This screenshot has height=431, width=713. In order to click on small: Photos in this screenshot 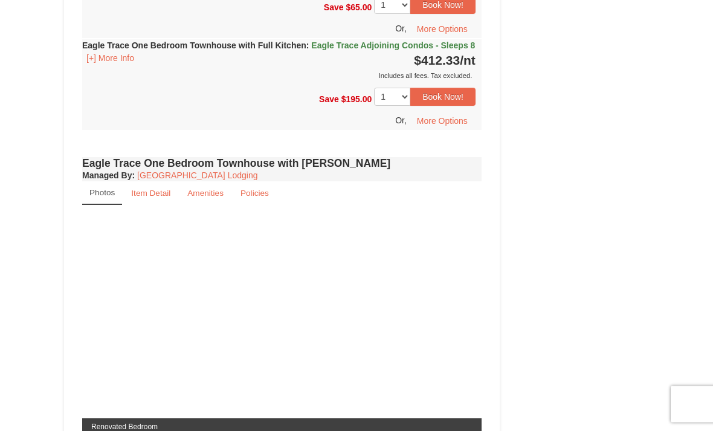, I will do `click(102, 193)`.